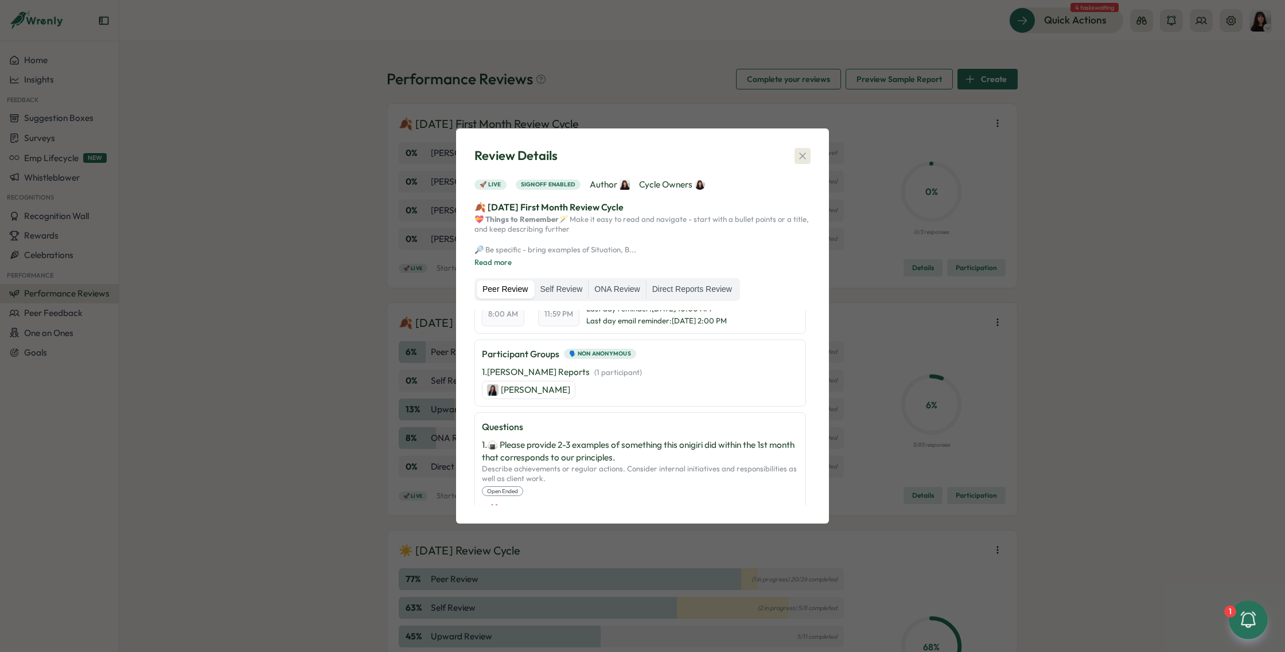 This screenshot has width=1285, height=652. Describe the element at coordinates (493, 390) in the screenshot. I see `img: Marina Moric` at that location.